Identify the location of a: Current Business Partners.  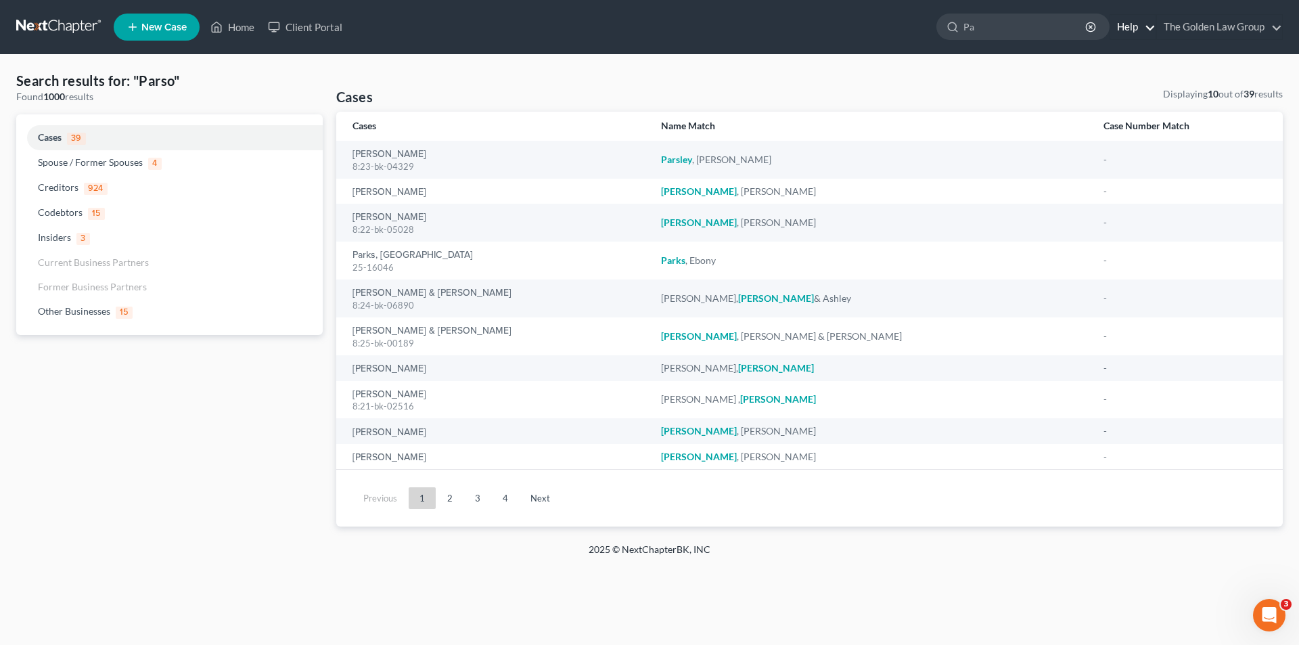
(169, 263).